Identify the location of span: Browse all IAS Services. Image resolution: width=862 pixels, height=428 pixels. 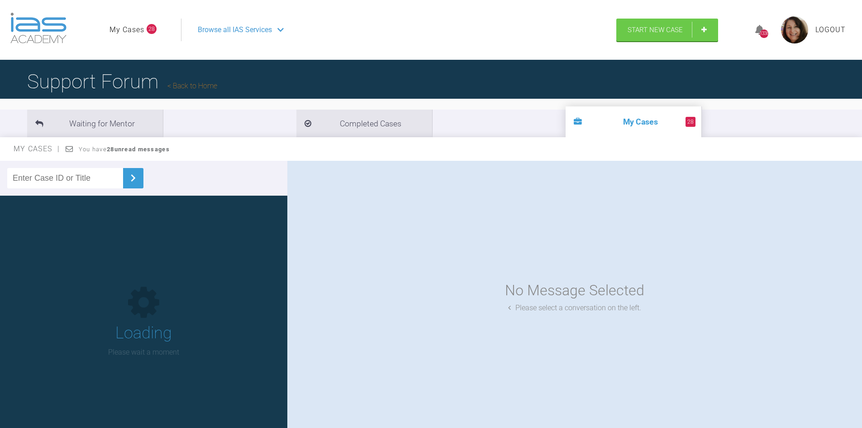
(235, 30).